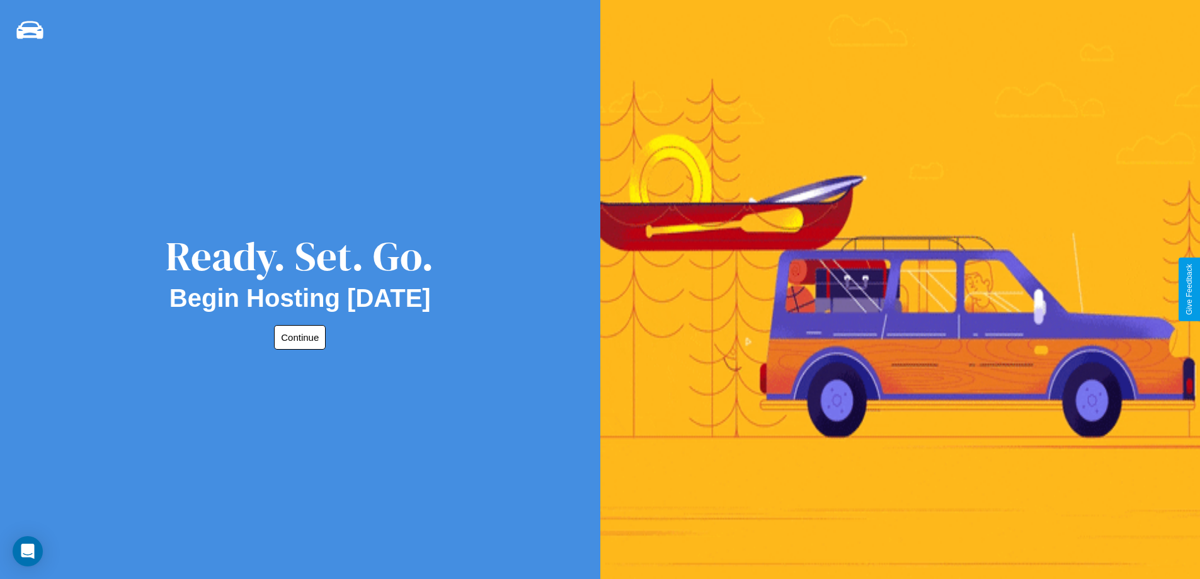  What do you see at coordinates (300, 337) in the screenshot?
I see `button: Continue` at bounding box center [300, 337].